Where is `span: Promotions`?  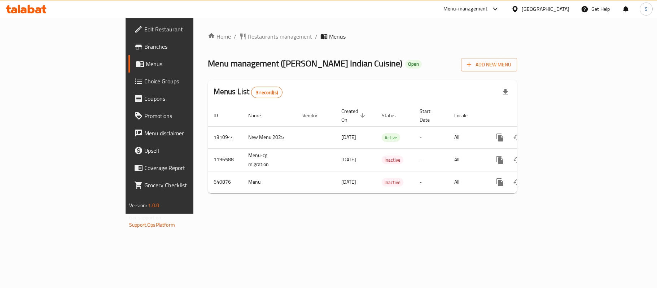 span: Promotions is located at coordinates (187, 116).